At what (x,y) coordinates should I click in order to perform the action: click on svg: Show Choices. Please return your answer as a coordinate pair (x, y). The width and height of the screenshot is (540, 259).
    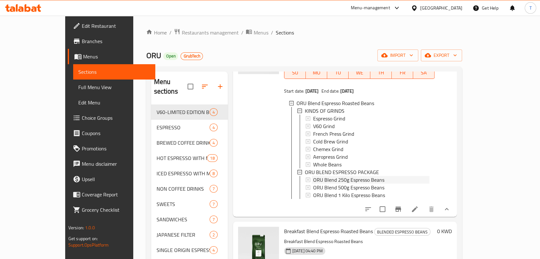
    Looking at the image, I should click on (446, 209).